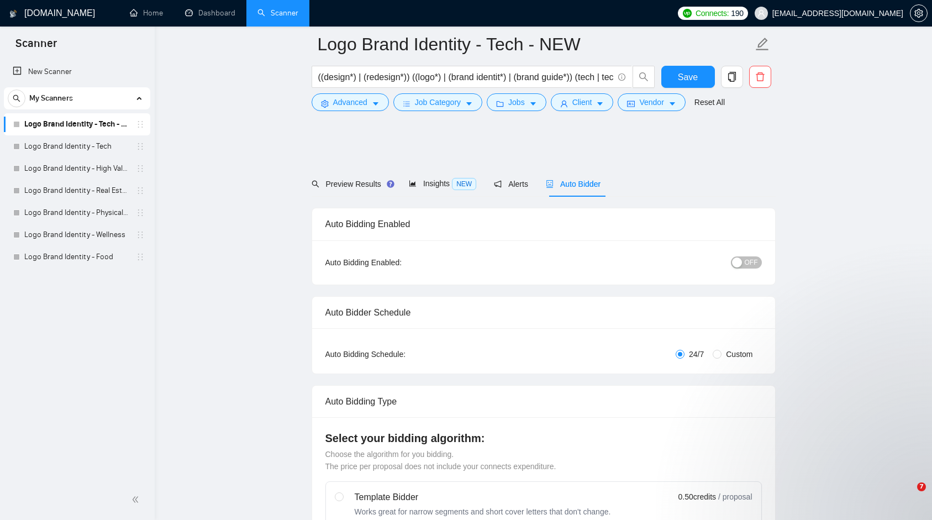  What do you see at coordinates (922, 487) in the screenshot?
I see `span: 7` at bounding box center [922, 487].